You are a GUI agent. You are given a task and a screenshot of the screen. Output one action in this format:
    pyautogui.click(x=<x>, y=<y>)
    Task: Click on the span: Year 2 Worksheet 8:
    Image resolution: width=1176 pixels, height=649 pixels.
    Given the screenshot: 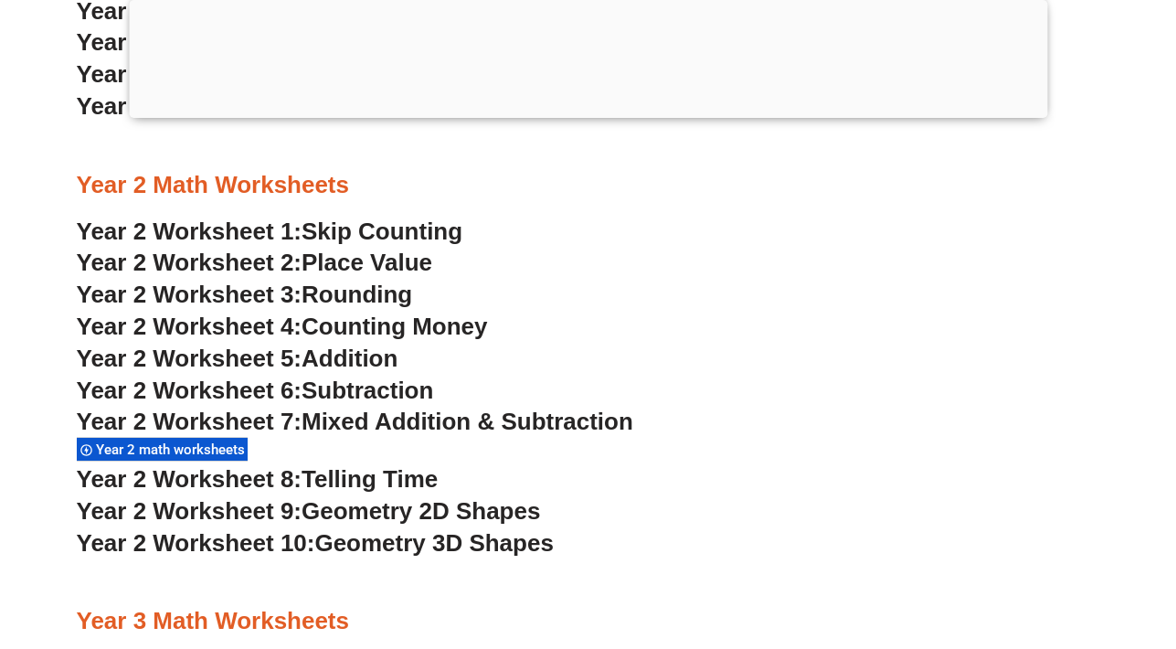 What is the action you would take?
    pyautogui.click(x=189, y=479)
    